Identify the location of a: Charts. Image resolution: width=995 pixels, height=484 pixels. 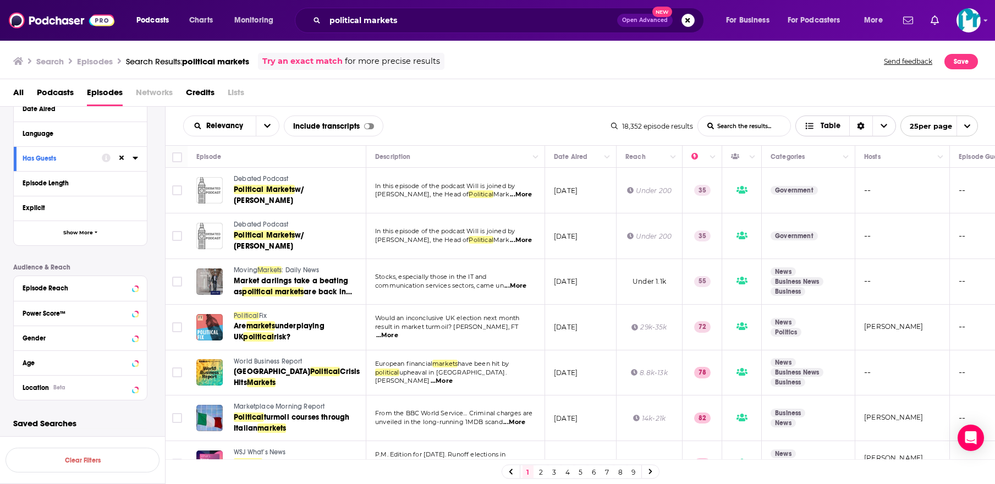
(201, 20).